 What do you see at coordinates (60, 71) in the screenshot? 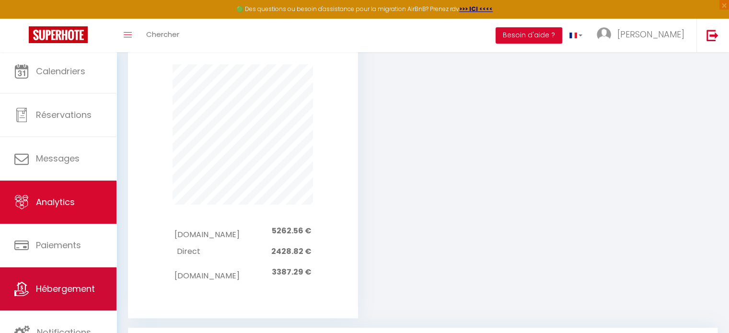
I see `span: Calendriers` at bounding box center [60, 71].